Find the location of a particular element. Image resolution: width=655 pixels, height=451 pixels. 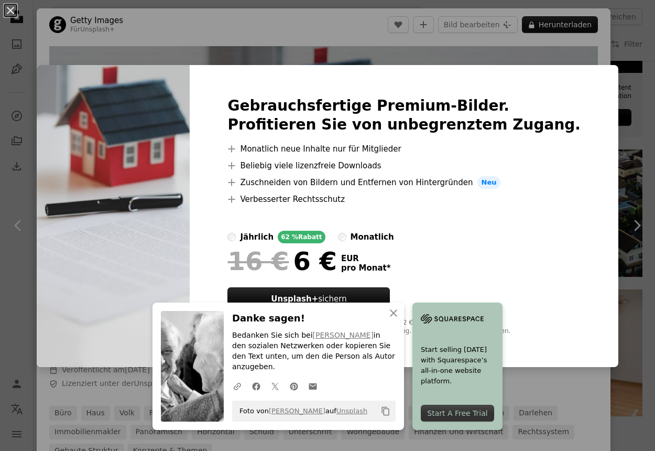

a: Unsplash is located at coordinates (352, 410).